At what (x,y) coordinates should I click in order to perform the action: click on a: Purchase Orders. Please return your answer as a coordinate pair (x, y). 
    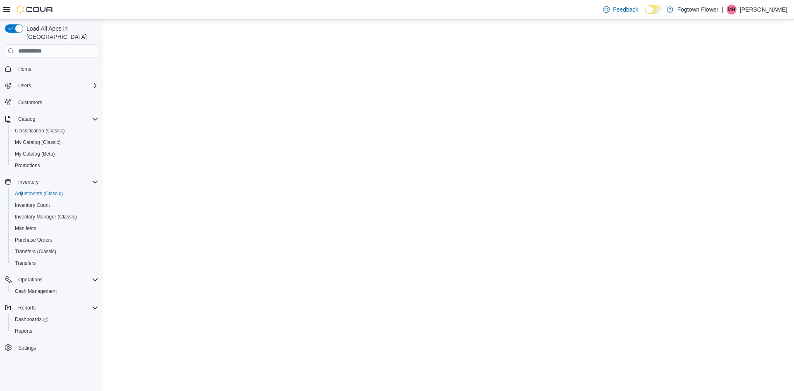
    Looking at the image, I should click on (33, 240).